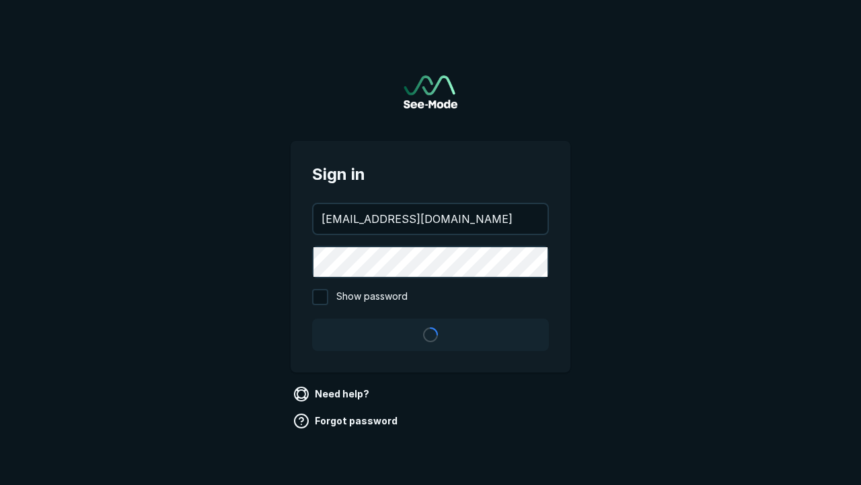  Describe the element at coordinates (372, 297) in the screenshot. I see `span: Show password` at that location.